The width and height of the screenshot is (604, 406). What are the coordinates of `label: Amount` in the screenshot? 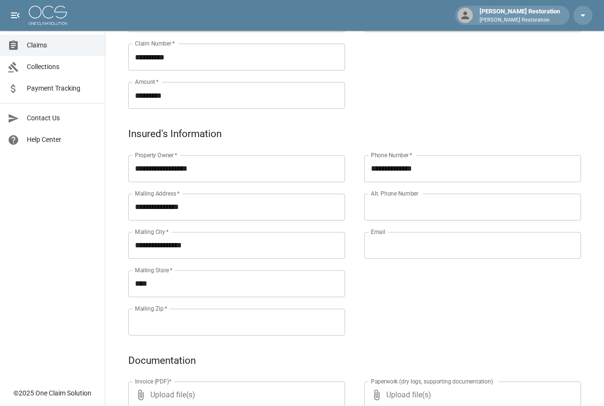 It's located at (147, 81).